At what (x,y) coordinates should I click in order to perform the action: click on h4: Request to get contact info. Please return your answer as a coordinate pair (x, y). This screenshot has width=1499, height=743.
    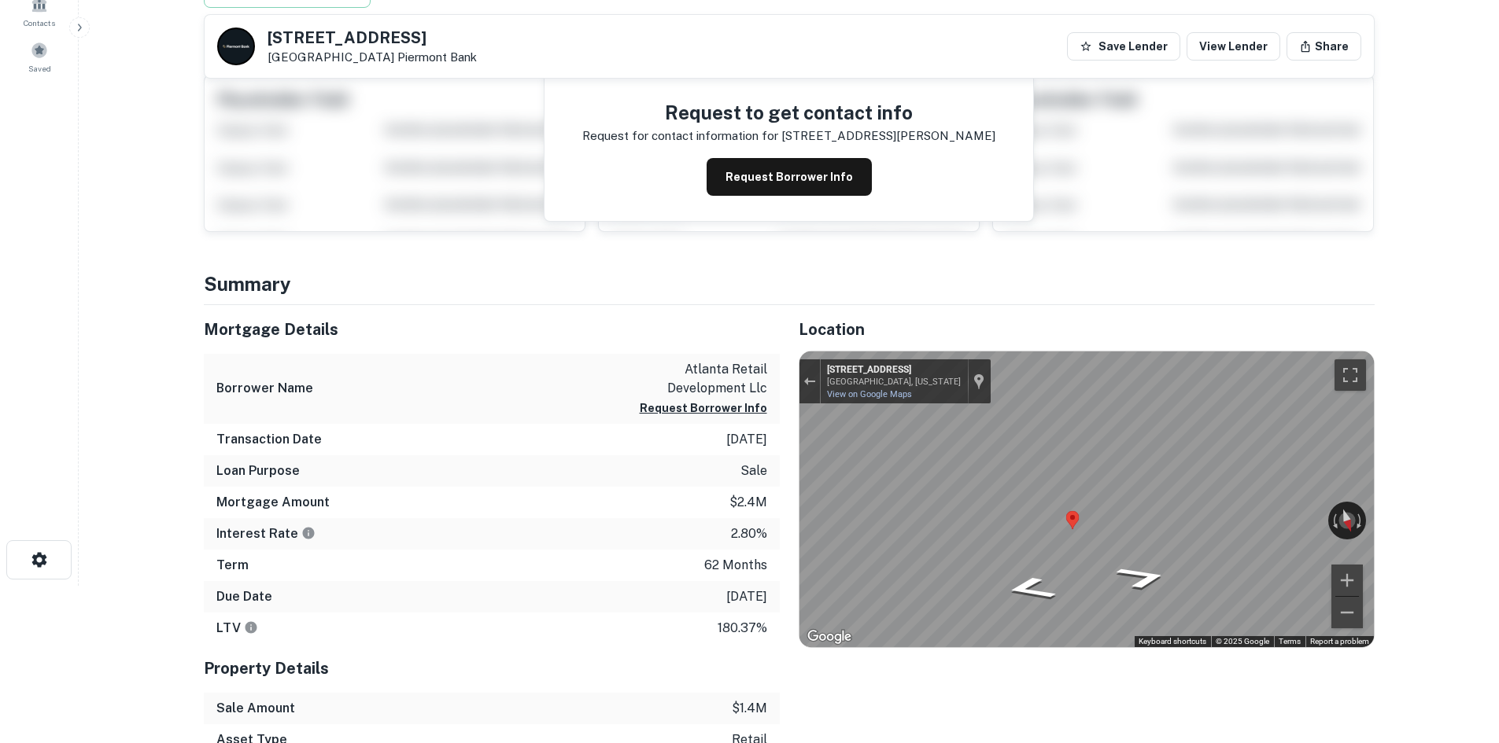
    Looking at the image, I should click on (788, 112).